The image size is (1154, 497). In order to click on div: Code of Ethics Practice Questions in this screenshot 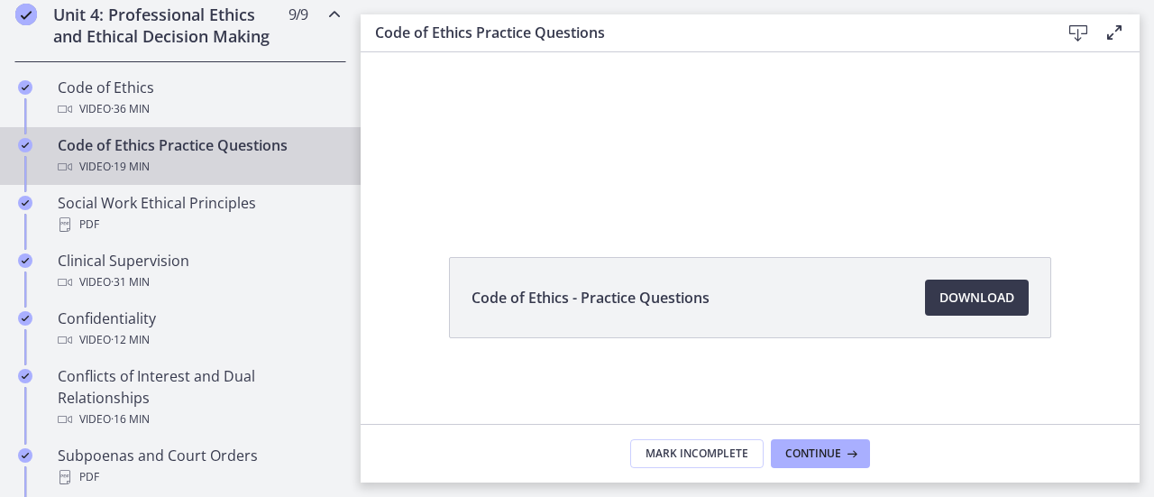, I will do `click(198, 156)`.